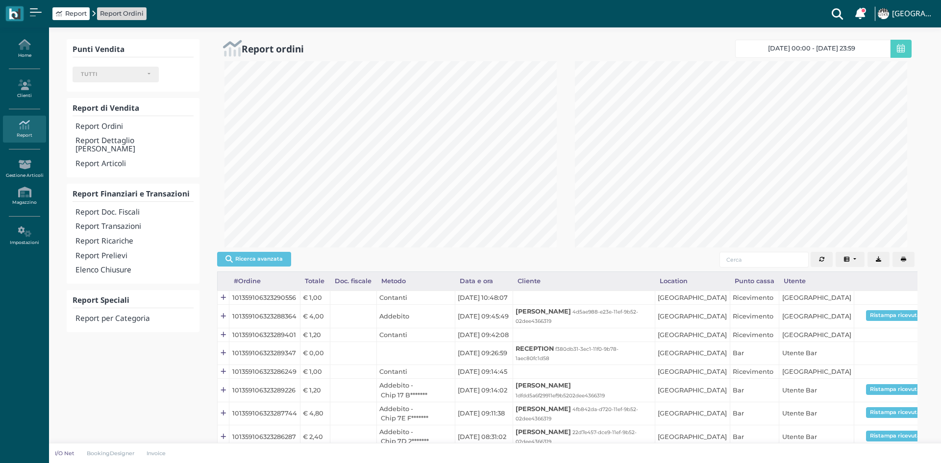  I want to click on td: € 2,40, so click(315, 437).